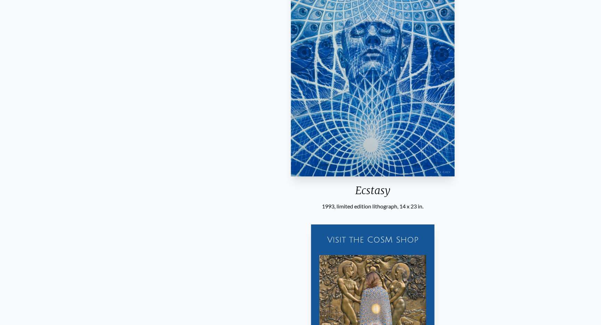  Describe the element at coordinates (373, 206) in the screenshot. I see `div: 1993, limited edition lithograph, 14 x 23 in.` at that location.